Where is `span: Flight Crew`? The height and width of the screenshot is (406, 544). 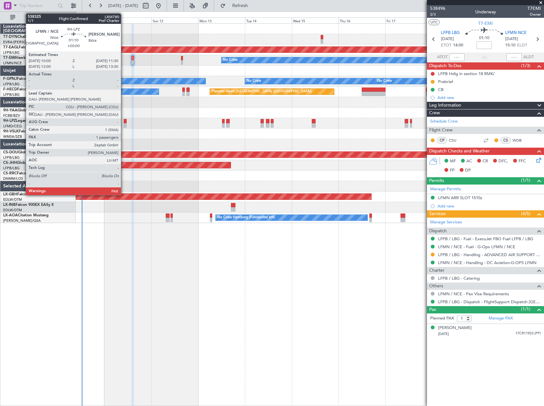
span: Flight Crew is located at coordinates (441, 130).